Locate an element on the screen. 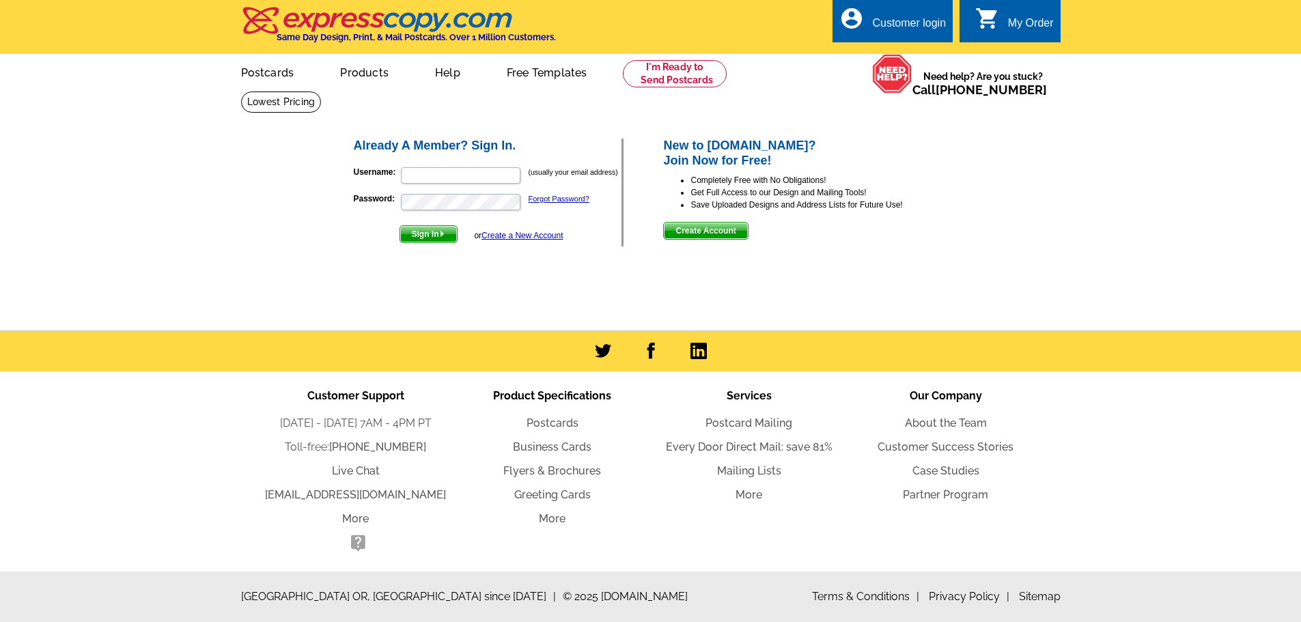 Image resolution: width=1301 pixels, height=622 pixels. img: help is located at coordinates (892, 74).